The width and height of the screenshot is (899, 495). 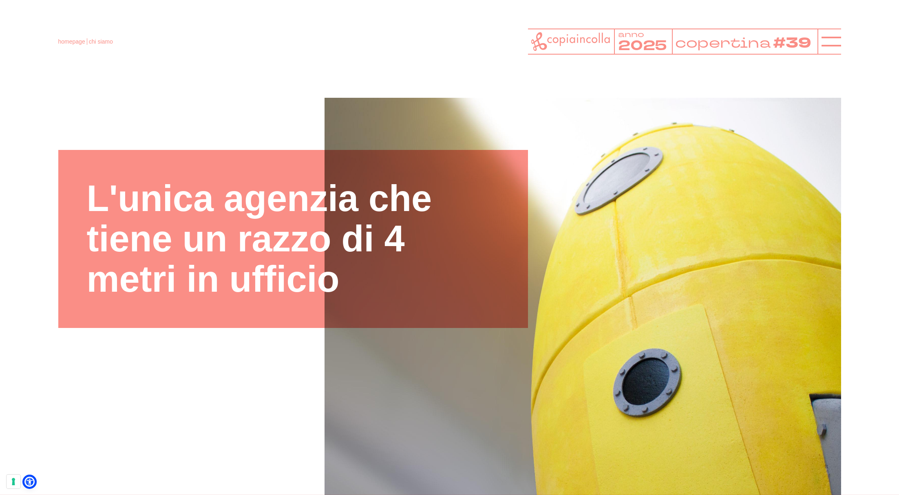 I want to click on tspan: #39, so click(x=794, y=44).